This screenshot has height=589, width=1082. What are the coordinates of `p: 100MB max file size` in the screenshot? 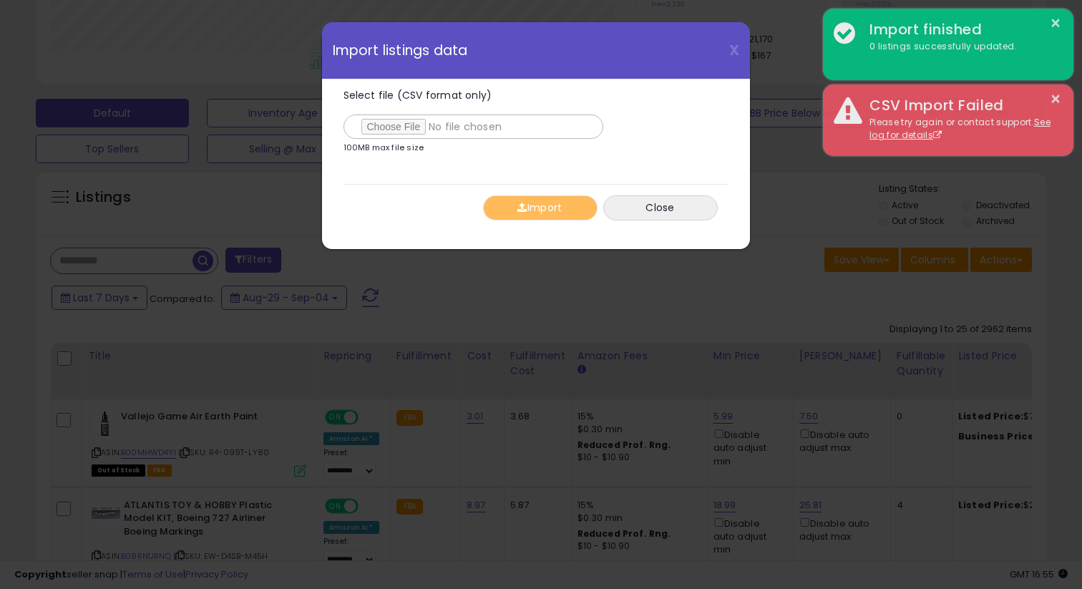 It's located at (384, 147).